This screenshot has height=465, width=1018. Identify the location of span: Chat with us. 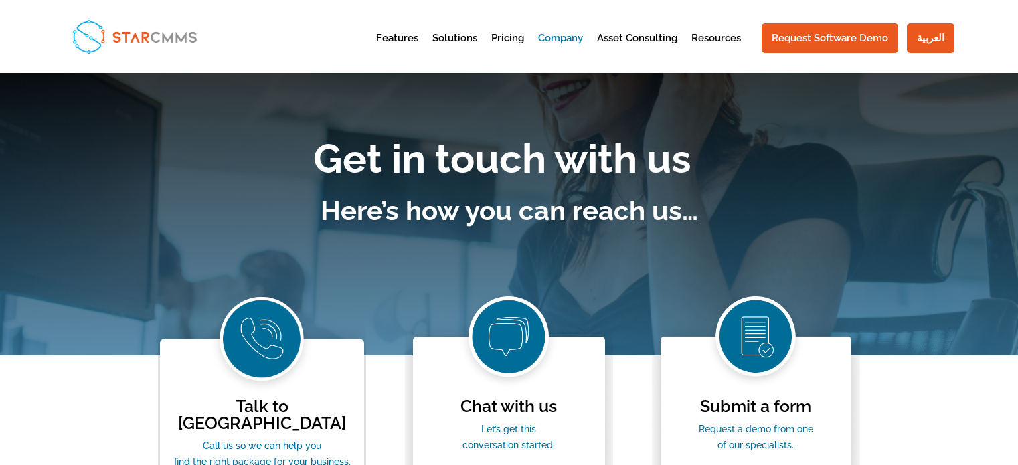
(509, 406).